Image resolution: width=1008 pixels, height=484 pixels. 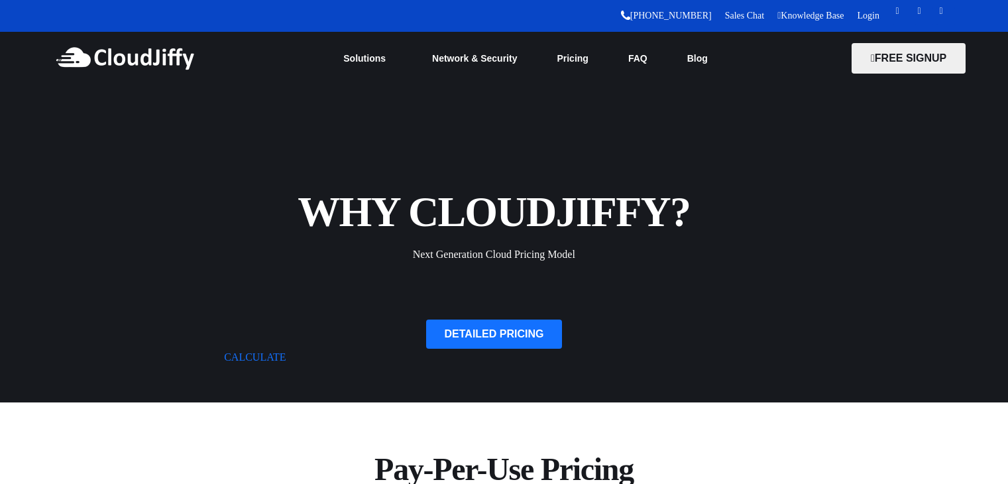 What do you see at coordinates (810, 15) in the screenshot?
I see `a: Knowledge Base` at bounding box center [810, 15].